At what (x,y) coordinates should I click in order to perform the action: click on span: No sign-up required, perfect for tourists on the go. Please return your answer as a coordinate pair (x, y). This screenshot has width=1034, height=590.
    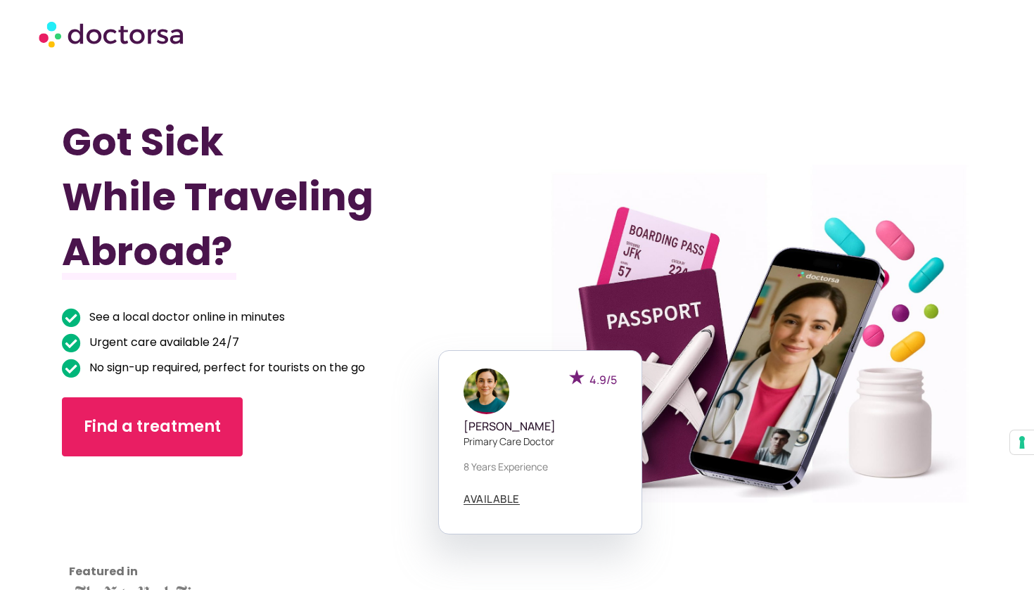
    Looking at the image, I should click on (225, 368).